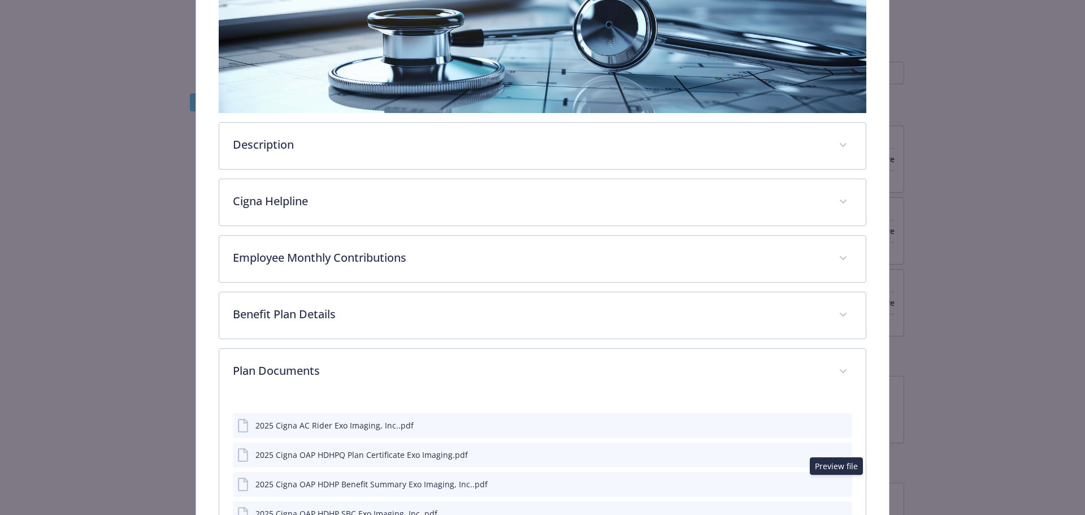  I want to click on div: Plan Documents, so click(542, 372).